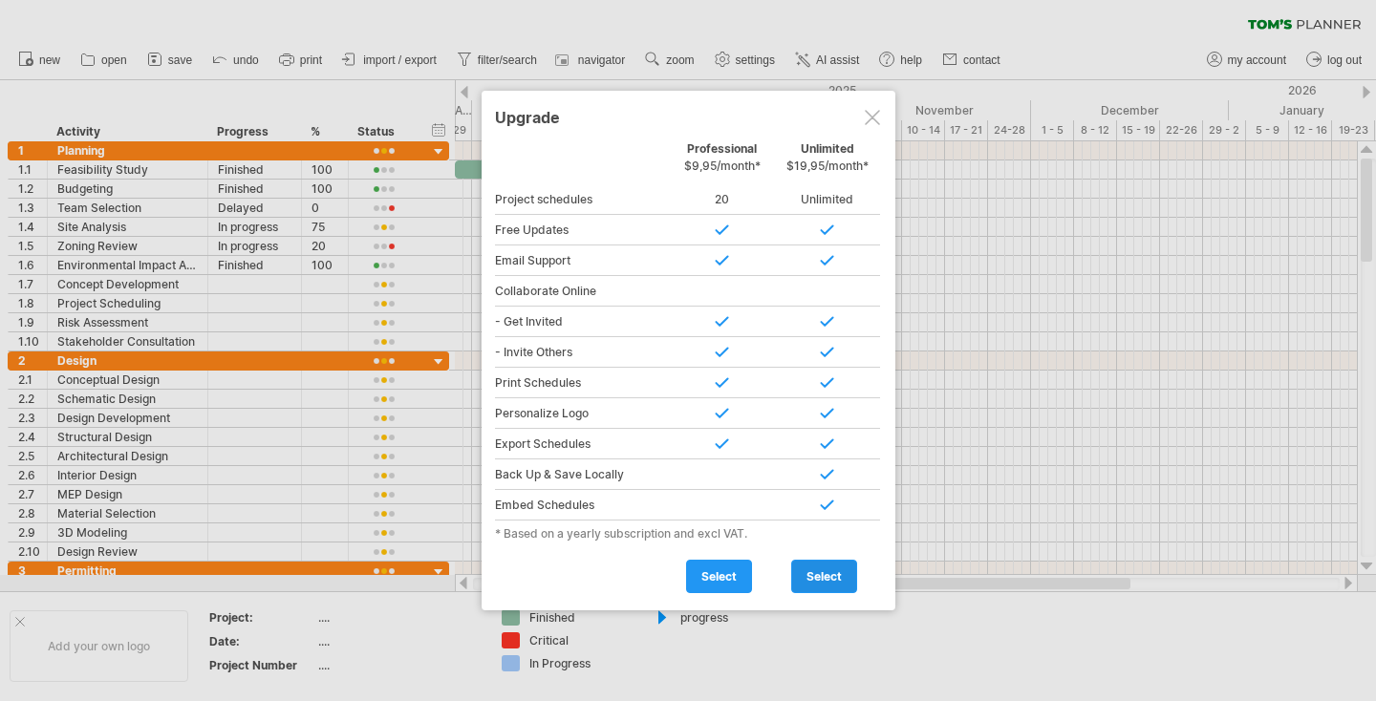  Describe the element at coordinates (582, 383) in the screenshot. I see `div: Print Schedules` at that location.